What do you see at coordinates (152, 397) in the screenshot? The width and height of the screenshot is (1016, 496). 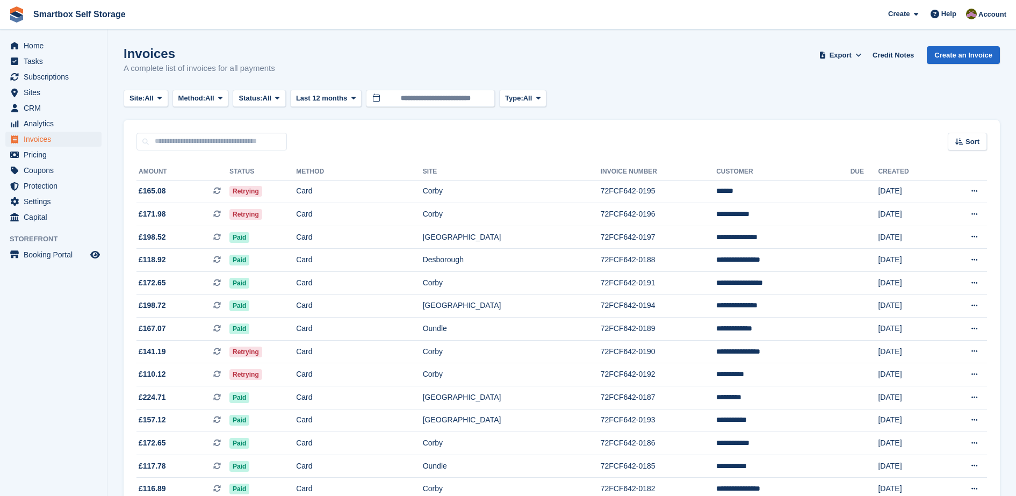 I see `span: £224.71` at bounding box center [152, 397].